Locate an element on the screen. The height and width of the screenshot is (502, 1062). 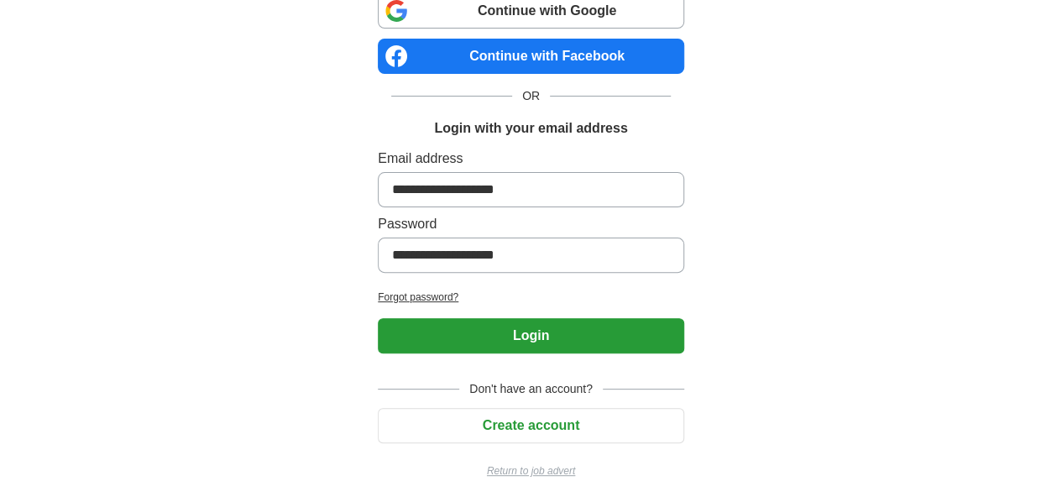
h2: Forgot password? is located at coordinates (530, 297).